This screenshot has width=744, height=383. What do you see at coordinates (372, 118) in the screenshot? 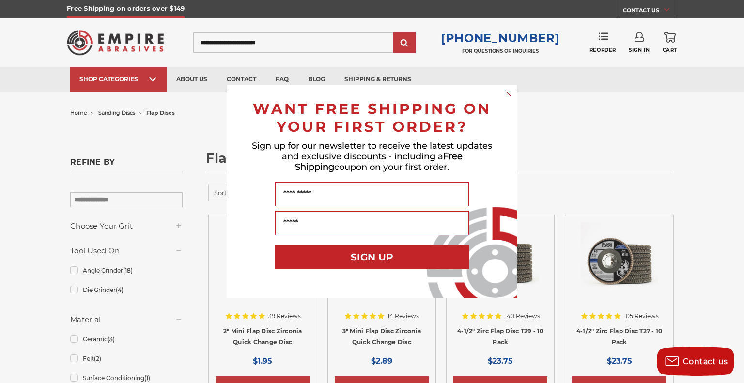
I see `span: WANT FREE SHIPPING ON YOUR FIRST ORDER?` at bounding box center [372, 118].